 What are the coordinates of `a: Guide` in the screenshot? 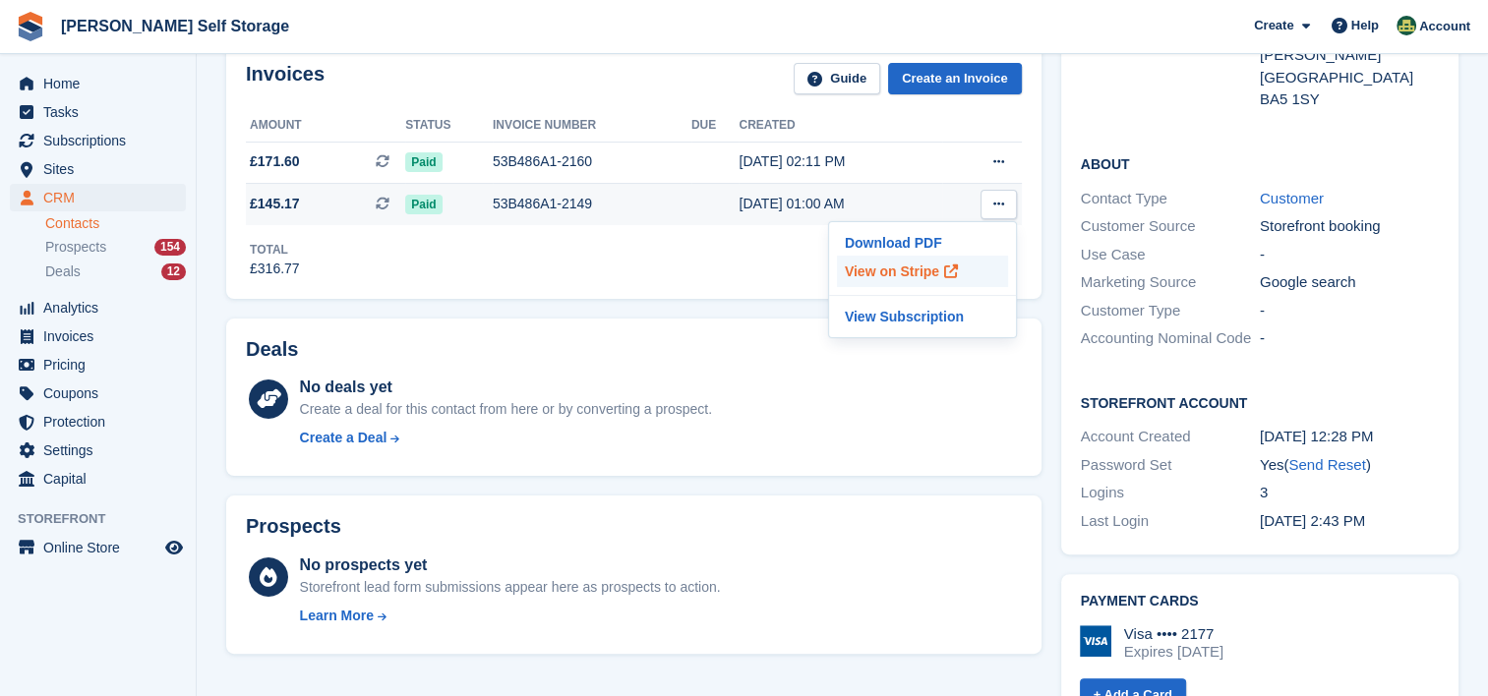 It's located at (837, 79).